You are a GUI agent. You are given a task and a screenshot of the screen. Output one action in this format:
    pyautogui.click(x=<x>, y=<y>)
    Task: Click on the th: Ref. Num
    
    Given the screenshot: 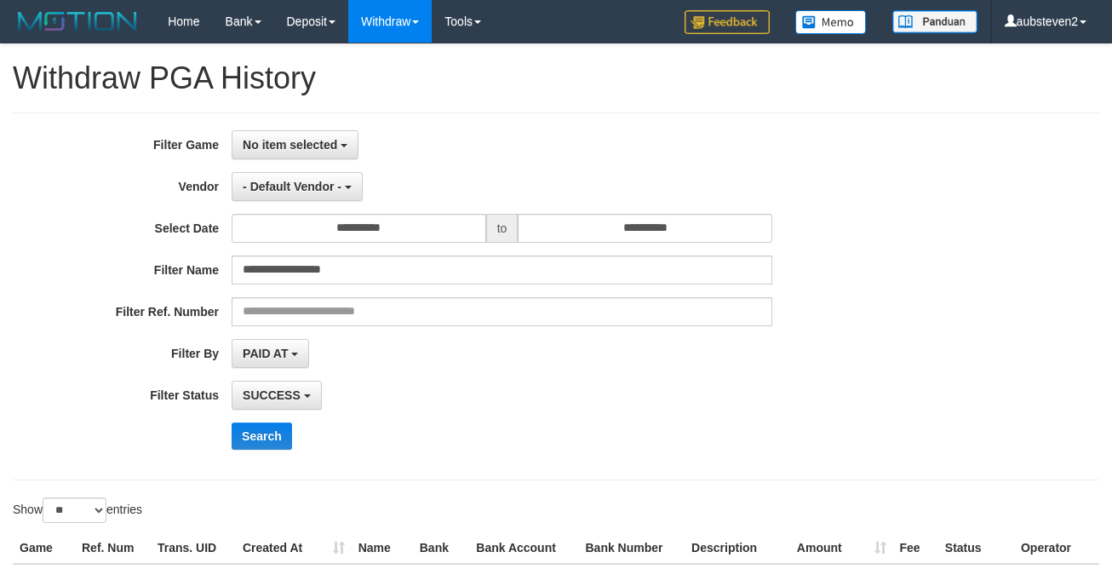 What is the action you would take?
    pyautogui.click(x=112, y=548)
    